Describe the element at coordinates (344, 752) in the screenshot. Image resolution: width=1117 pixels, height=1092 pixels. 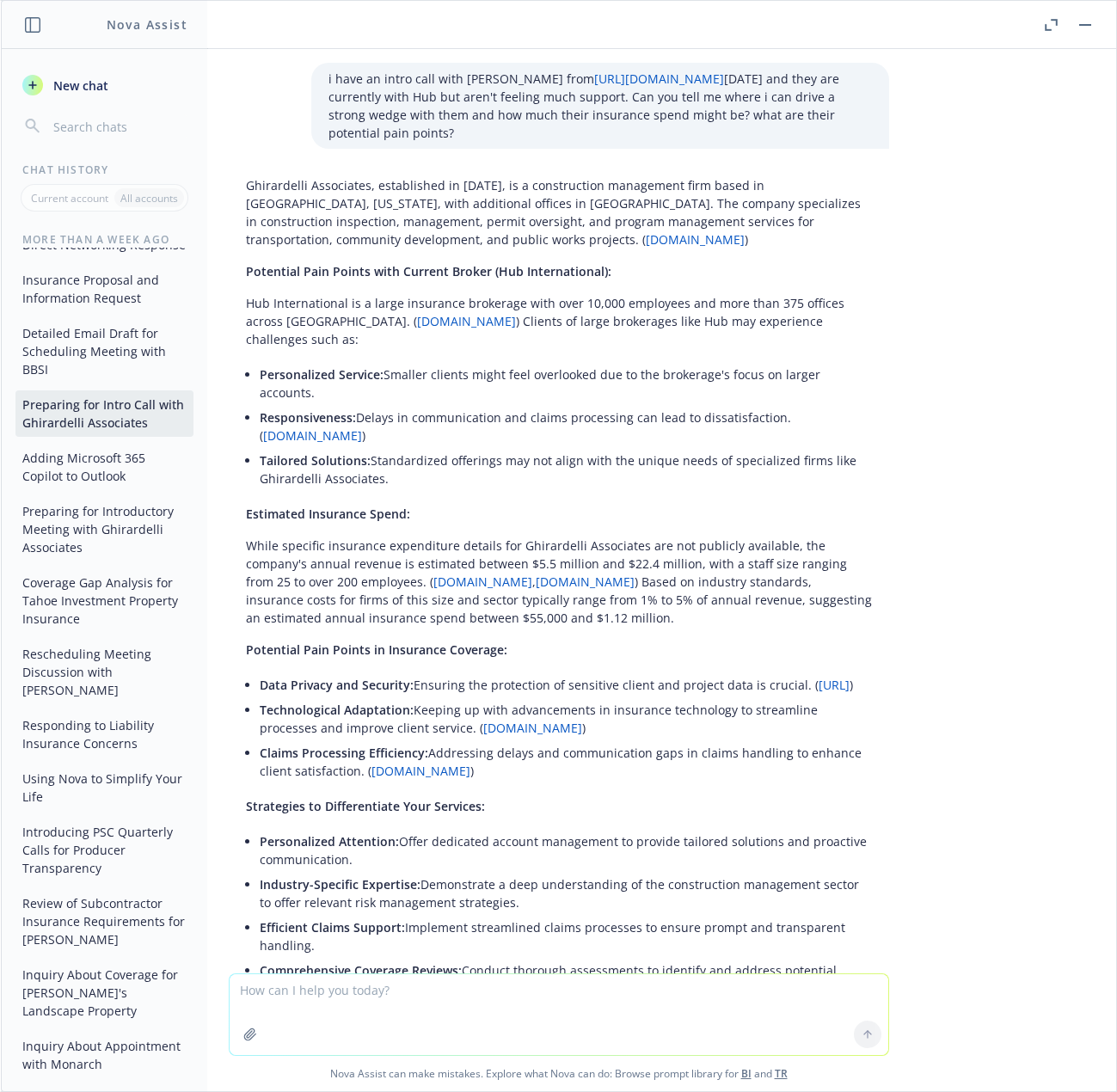
I see `span: Claims Processing Efficiency:` at that location.